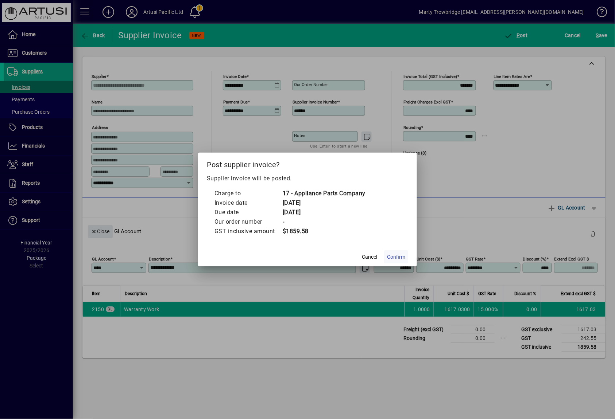 This screenshot has width=615, height=419. I want to click on span: Confirm, so click(396, 257).